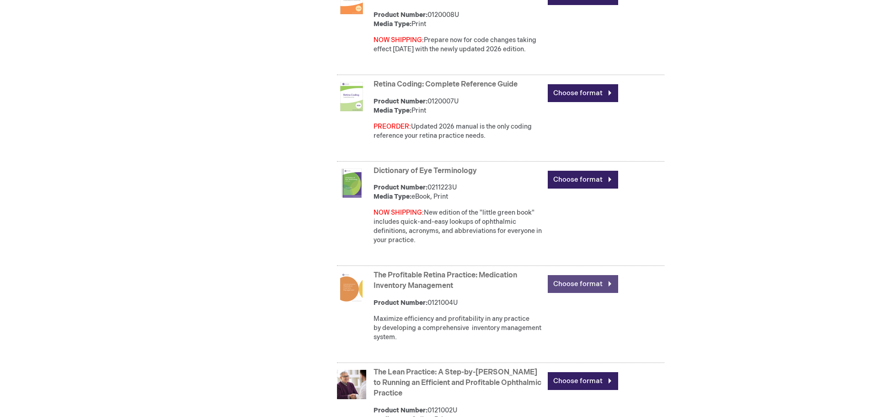 This screenshot has height=417, width=871. What do you see at coordinates (446, 84) in the screenshot?
I see `a: Retina Coding: Complete Reference Guide` at bounding box center [446, 84].